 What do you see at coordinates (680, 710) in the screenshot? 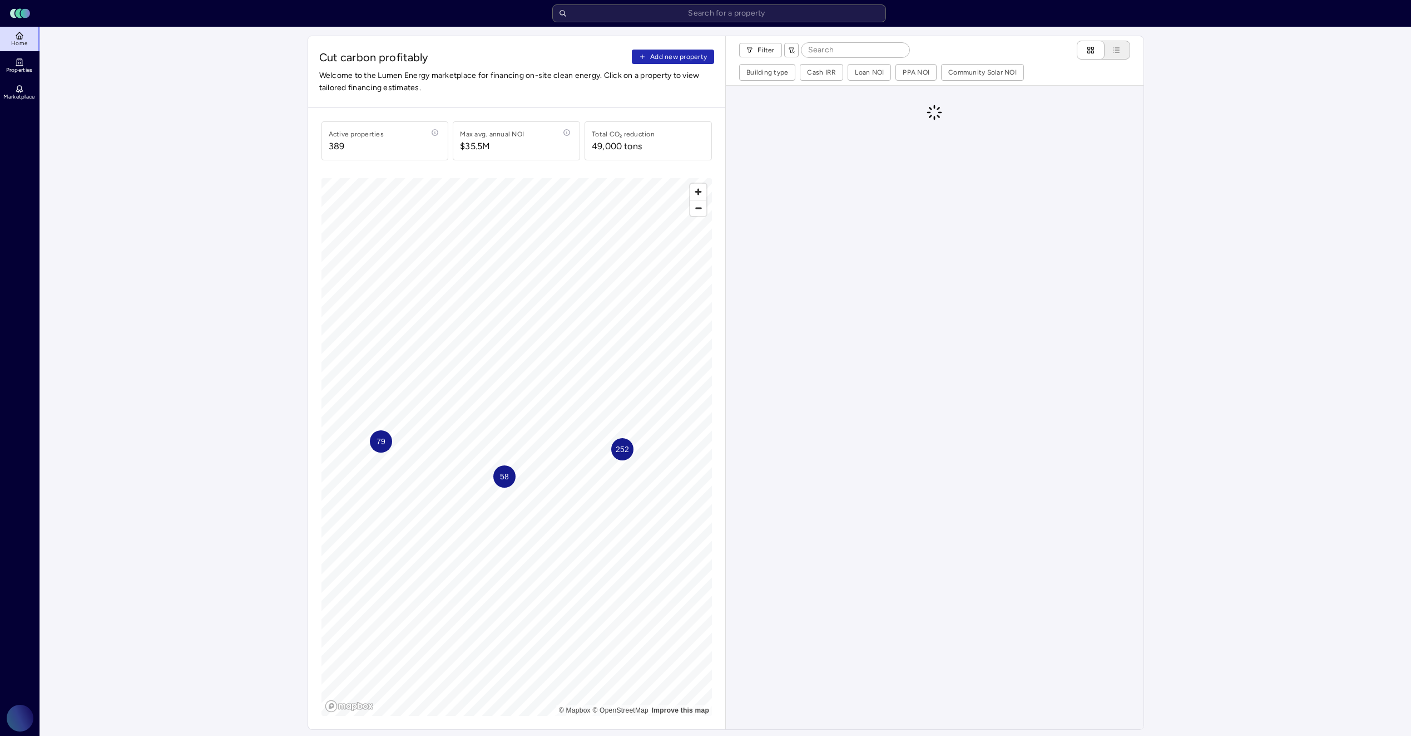
I see `a: Map feedback` at bounding box center [680, 710].